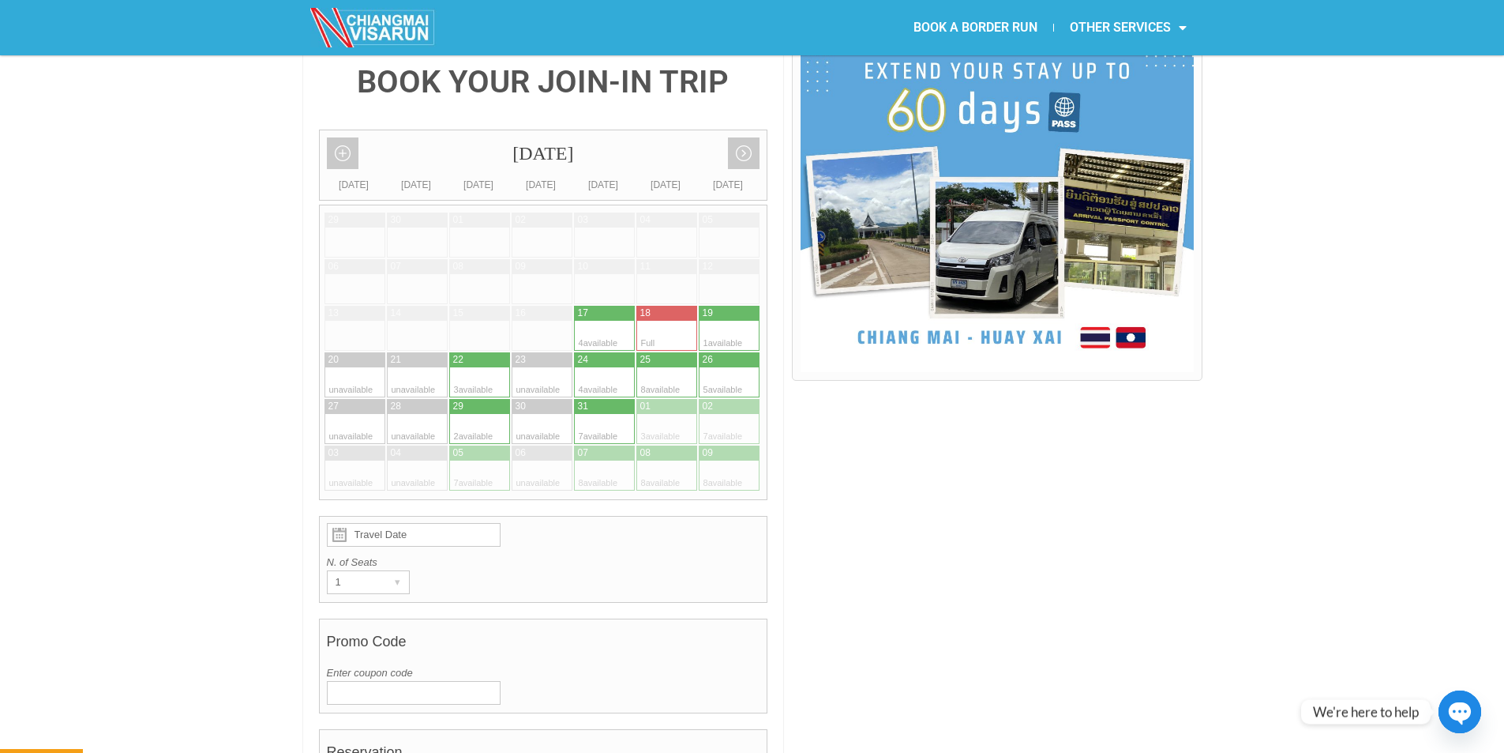 Image resolution: width=1504 pixels, height=753 pixels. What do you see at coordinates (458, 359) in the screenshot?
I see `div: 22` at bounding box center [458, 359].